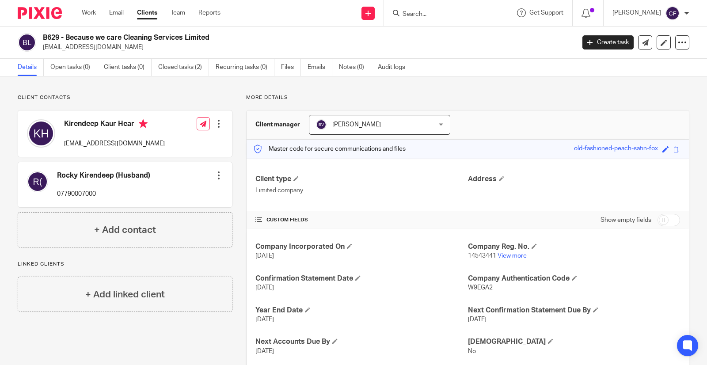 The width and height of the screenshot is (707, 365). Describe the element at coordinates (116, 13) in the screenshot. I see `a: Email` at that location.